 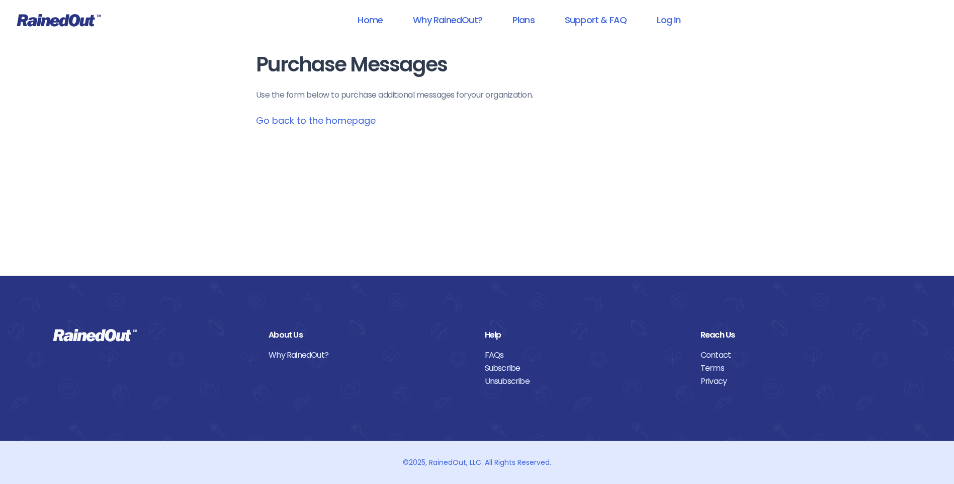 What do you see at coordinates (370, 20) in the screenshot?
I see `a: Home` at bounding box center [370, 20].